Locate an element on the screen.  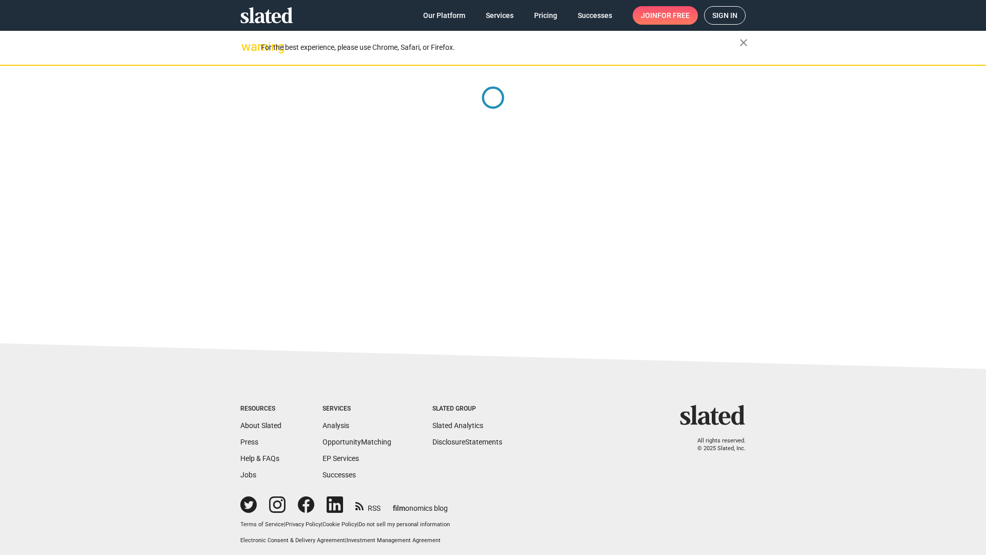
div: Services is located at coordinates (357, 409).